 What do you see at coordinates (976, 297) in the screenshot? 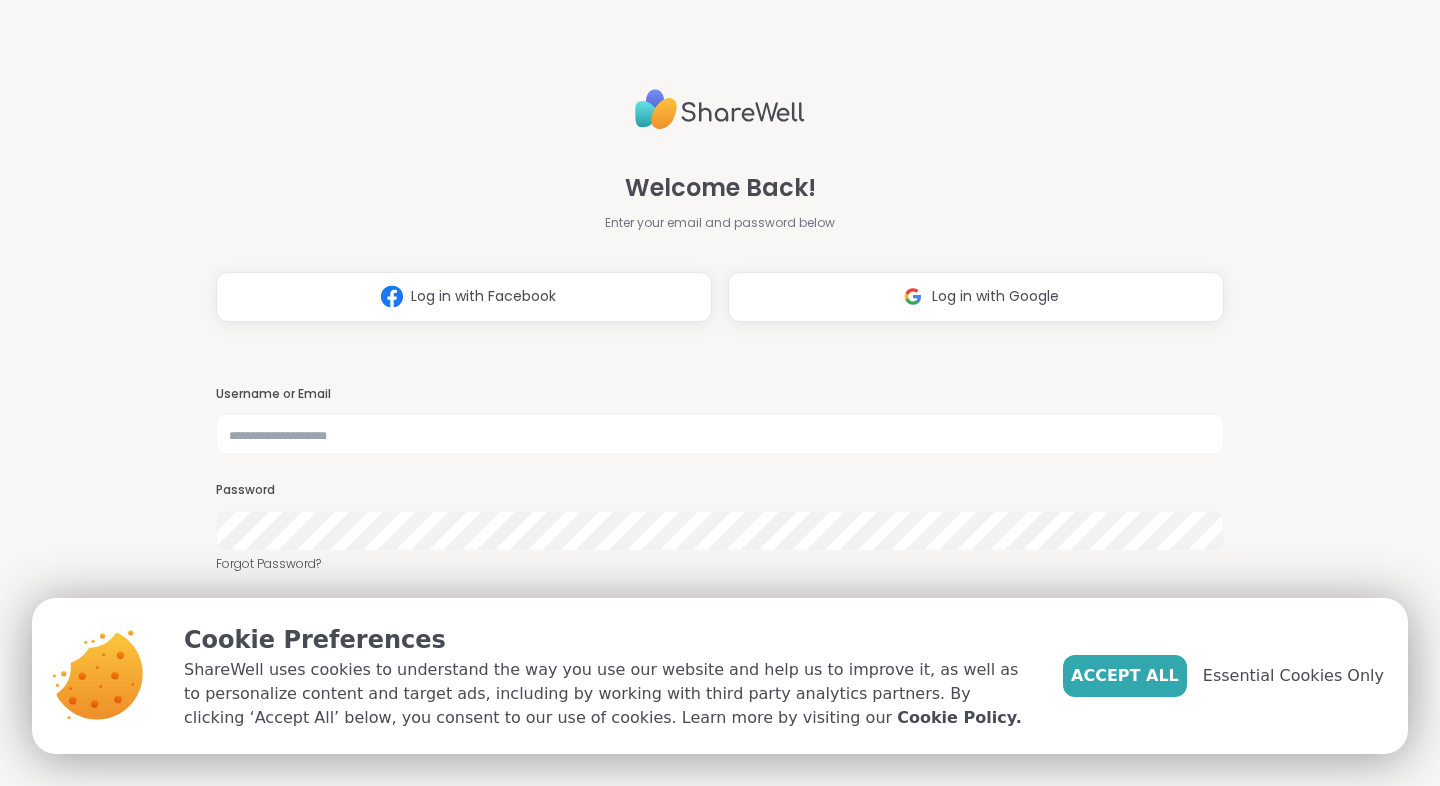
I see `button: Log in with Google` at bounding box center [976, 297].